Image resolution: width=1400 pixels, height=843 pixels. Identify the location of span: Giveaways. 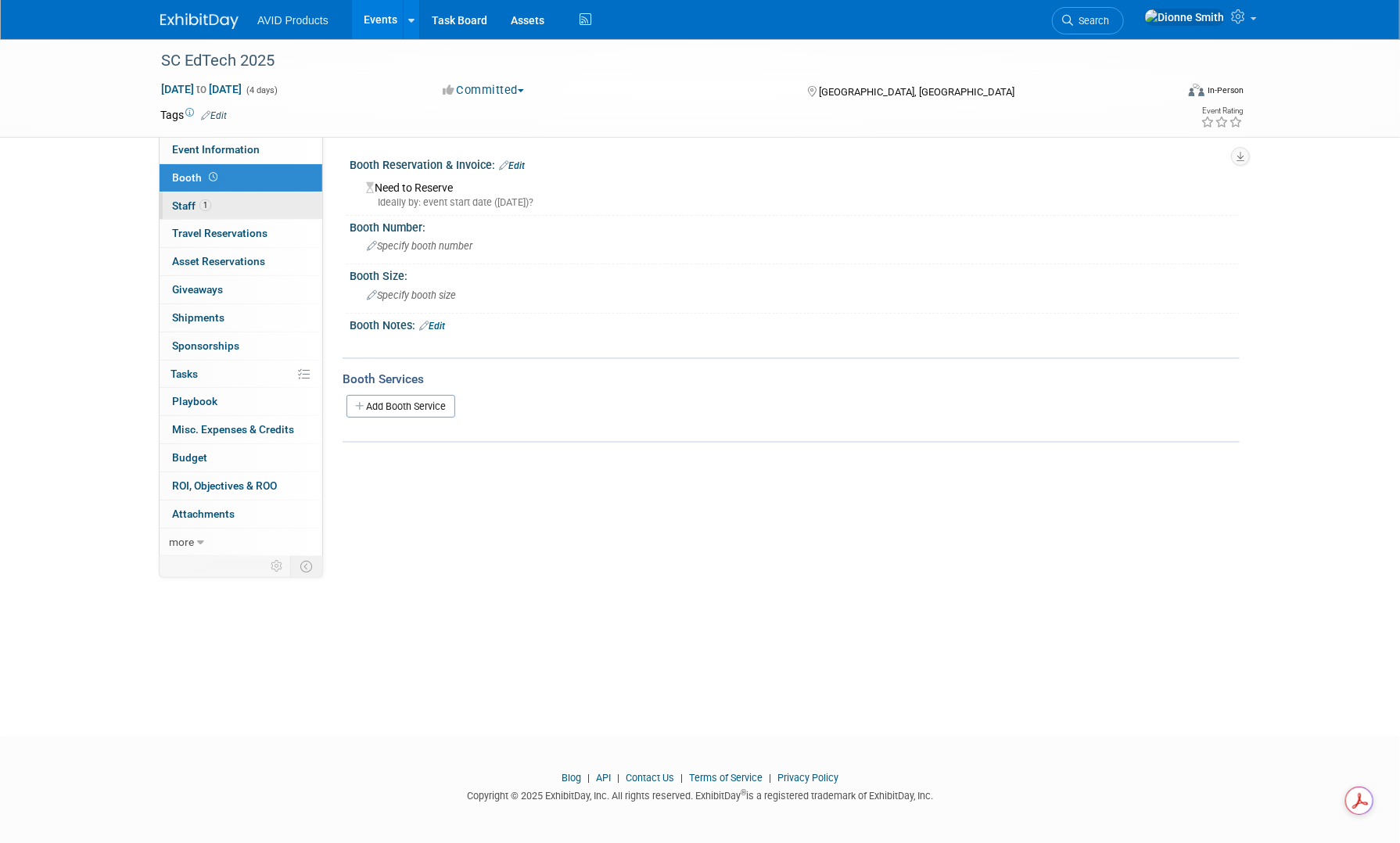
(197, 290).